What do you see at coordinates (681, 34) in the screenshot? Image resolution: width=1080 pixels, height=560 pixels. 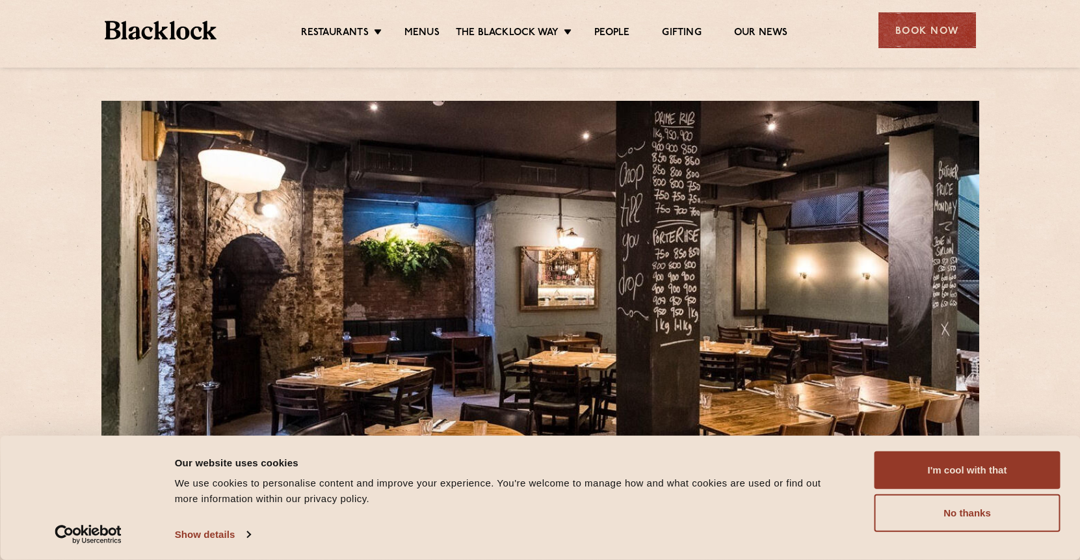 I see `a: Gifting` at bounding box center [681, 34].